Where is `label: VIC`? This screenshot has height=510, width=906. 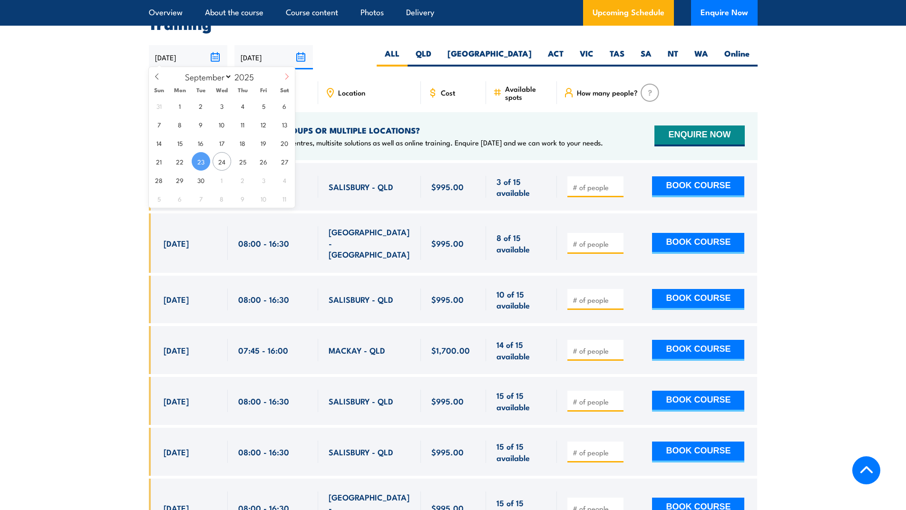 label: VIC is located at coordinates (586, 57).